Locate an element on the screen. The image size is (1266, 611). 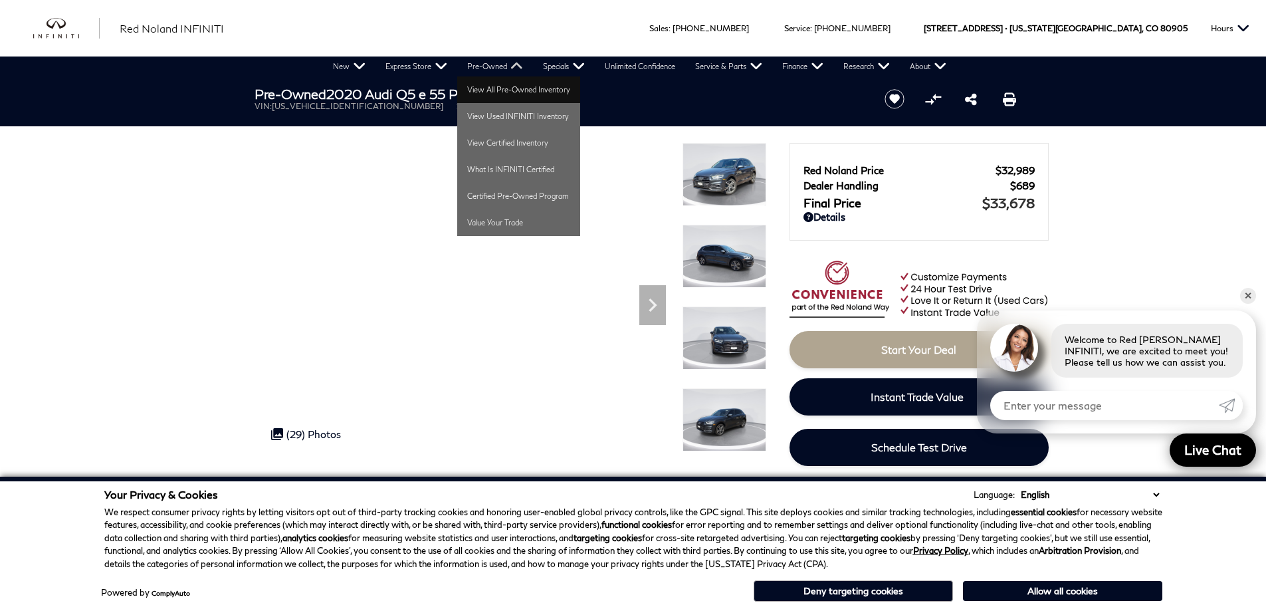
img: Used 2020 Mythos Black Metallic Audi 55 Prestige image 3 is located at coordinates (725, 338).